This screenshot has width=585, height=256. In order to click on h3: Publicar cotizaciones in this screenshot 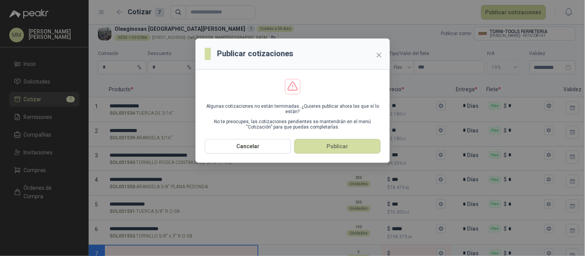, I will do `click(255, 54)`.